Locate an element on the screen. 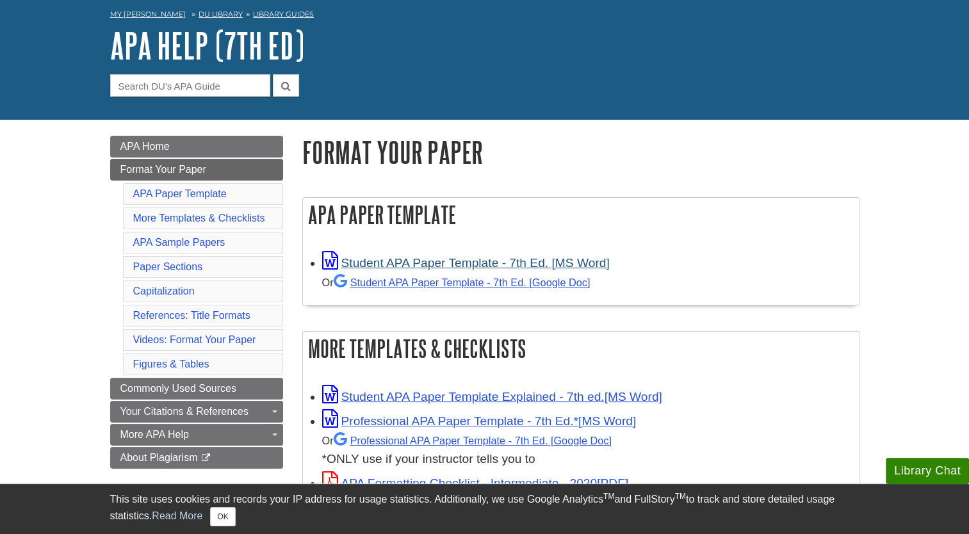  a: Professional APA Paper Template - 7th Ed. is located at coordinates (473, 441).